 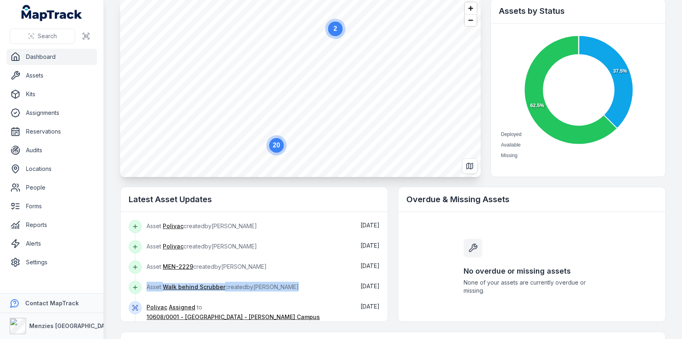 I want to click on button: Zoom out, so click(x=470, y=20).